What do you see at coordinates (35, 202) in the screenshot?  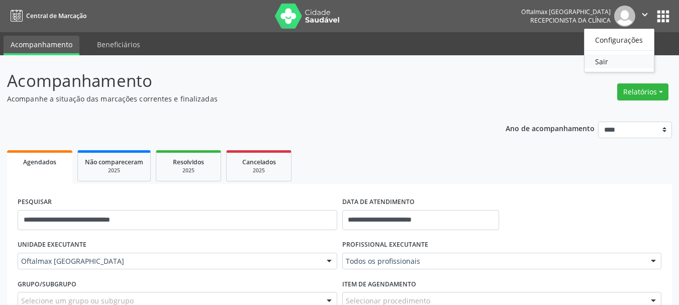 I see `label: PESQUISAR` at bounding box center [35, 202].